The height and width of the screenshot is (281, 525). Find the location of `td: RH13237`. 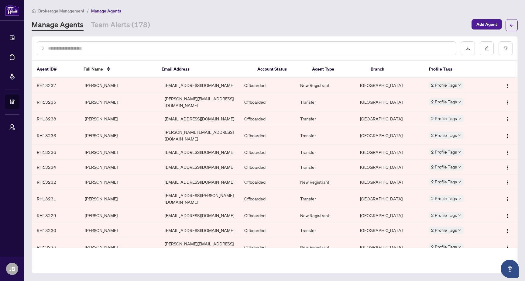

td: RH13237 is located at coordinates (56, 85).